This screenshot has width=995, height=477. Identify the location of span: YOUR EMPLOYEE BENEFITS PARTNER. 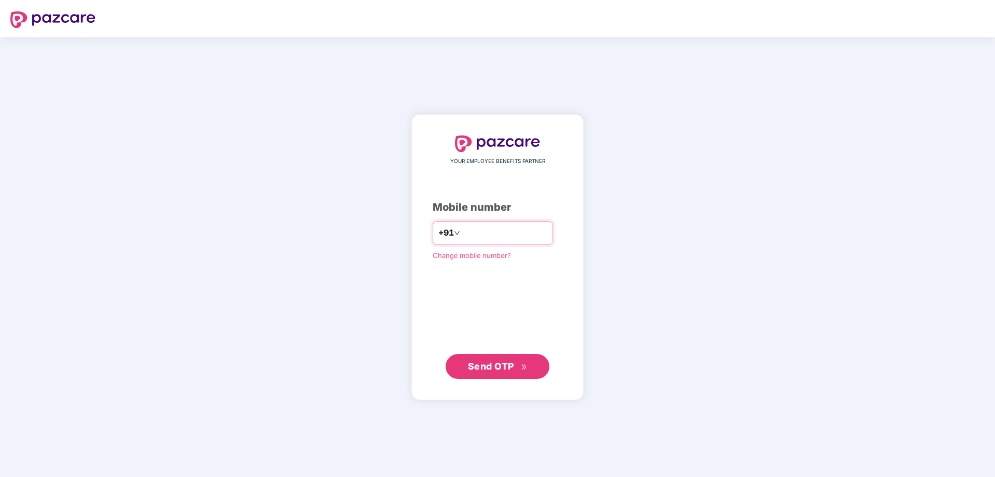
(497, 161).